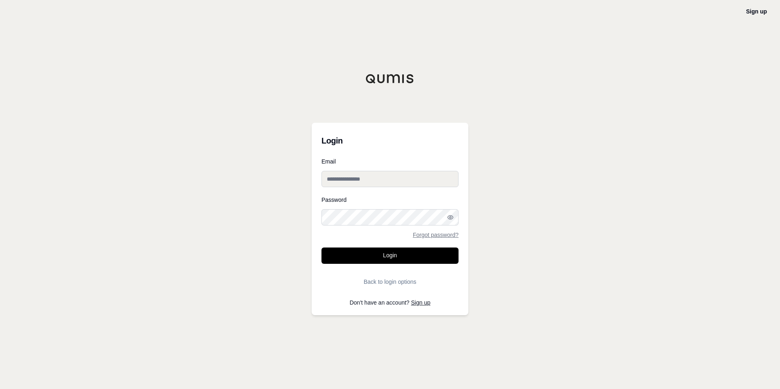 The image size is (780, 389). Describe the element at coordinates (390, 256) in the screenshot. I see `button: Login` at that location.